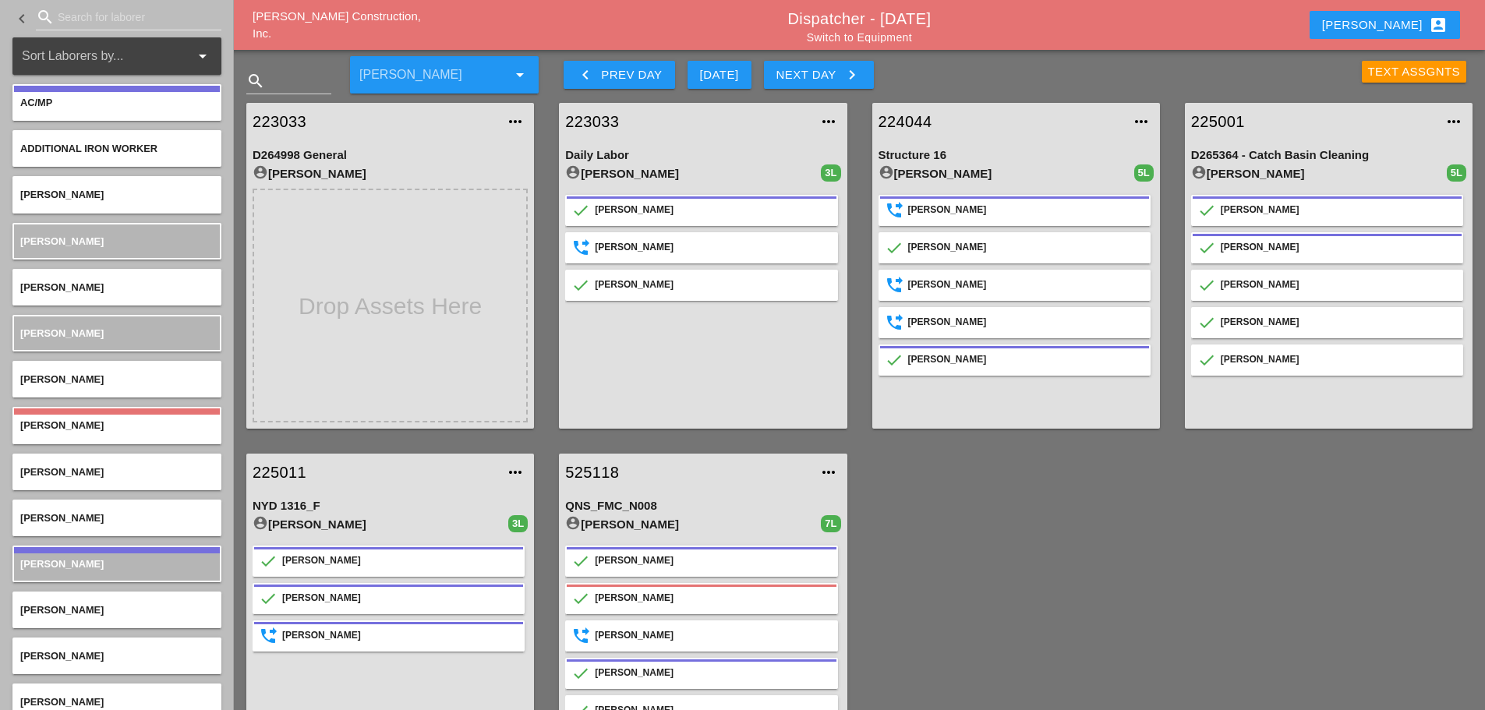 The width and height of the screenshot is (1485, 710). What do you see at coordinates (1414, 72) in the screenshot?
I see `div: Text Assgnts` at bounding box center [1414, 72].